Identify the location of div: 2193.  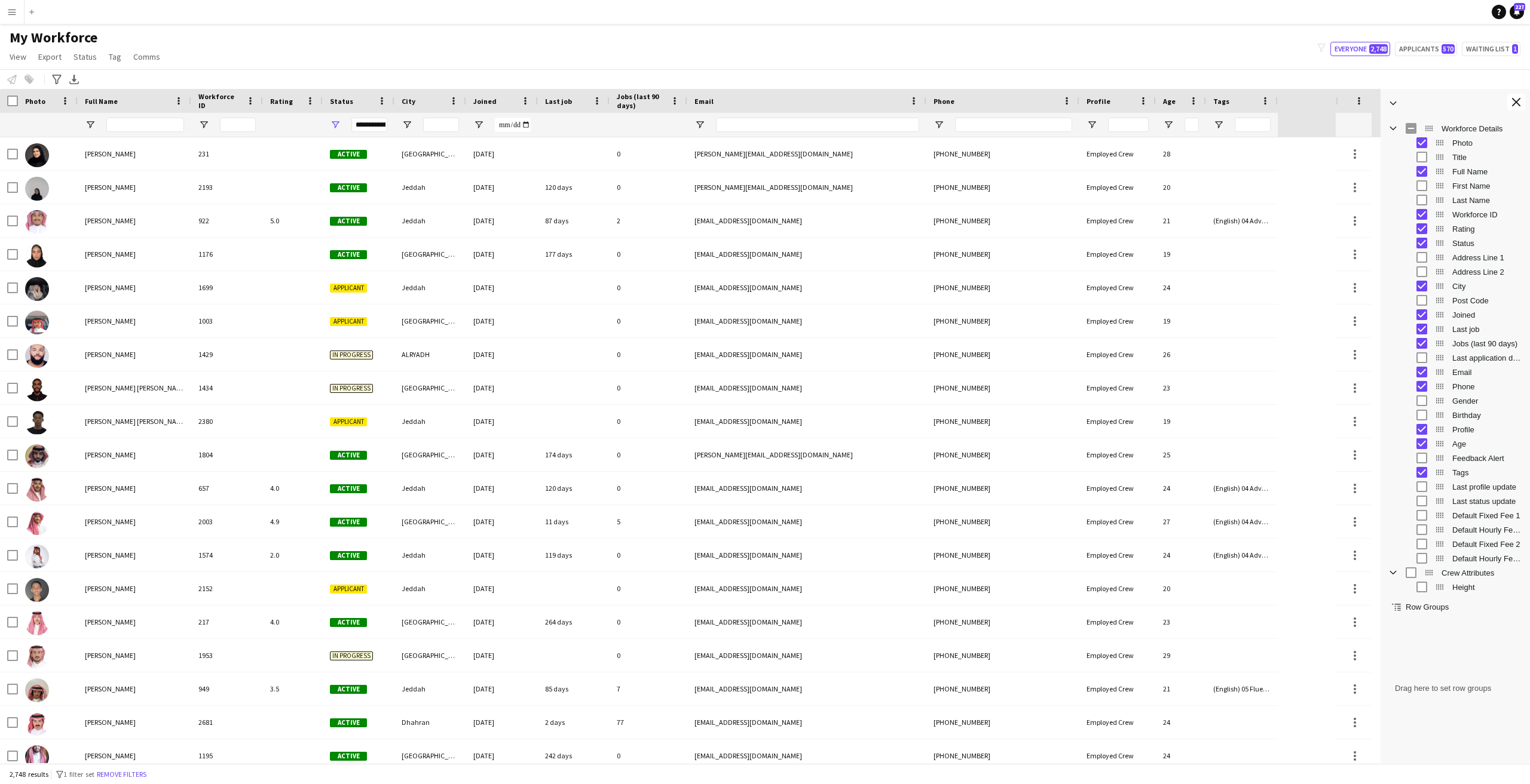
(227, 187).